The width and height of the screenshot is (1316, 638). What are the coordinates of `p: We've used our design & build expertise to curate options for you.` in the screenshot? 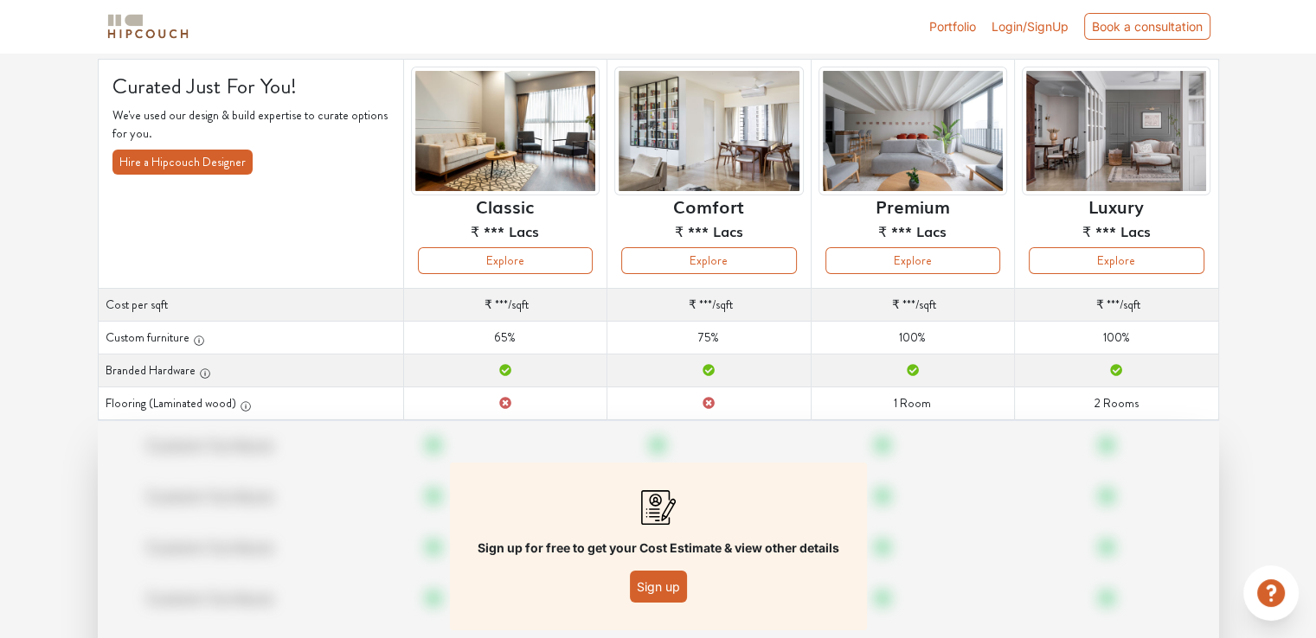 It's located at (251, 125).